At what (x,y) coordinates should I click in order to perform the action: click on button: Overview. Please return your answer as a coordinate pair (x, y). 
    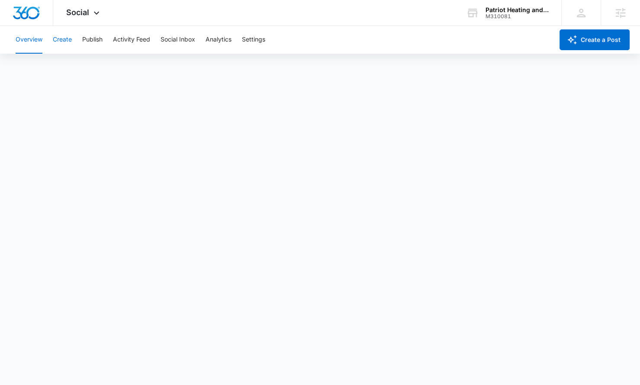
    Looking at the image, I should click on (29, 40).